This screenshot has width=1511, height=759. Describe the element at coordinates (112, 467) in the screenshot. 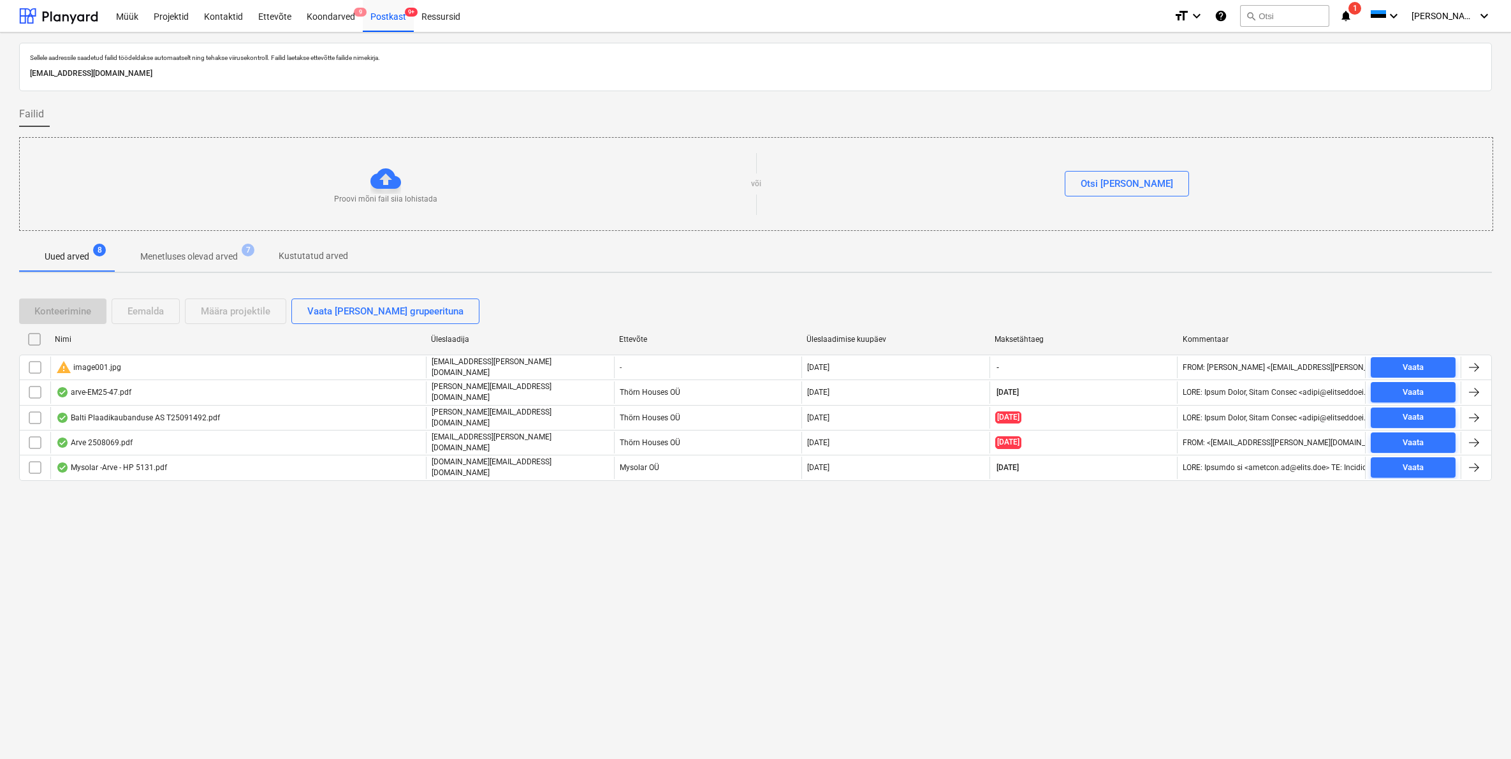

I see `div: Mysolar -Arve - HP 5131.pdf` at that location.